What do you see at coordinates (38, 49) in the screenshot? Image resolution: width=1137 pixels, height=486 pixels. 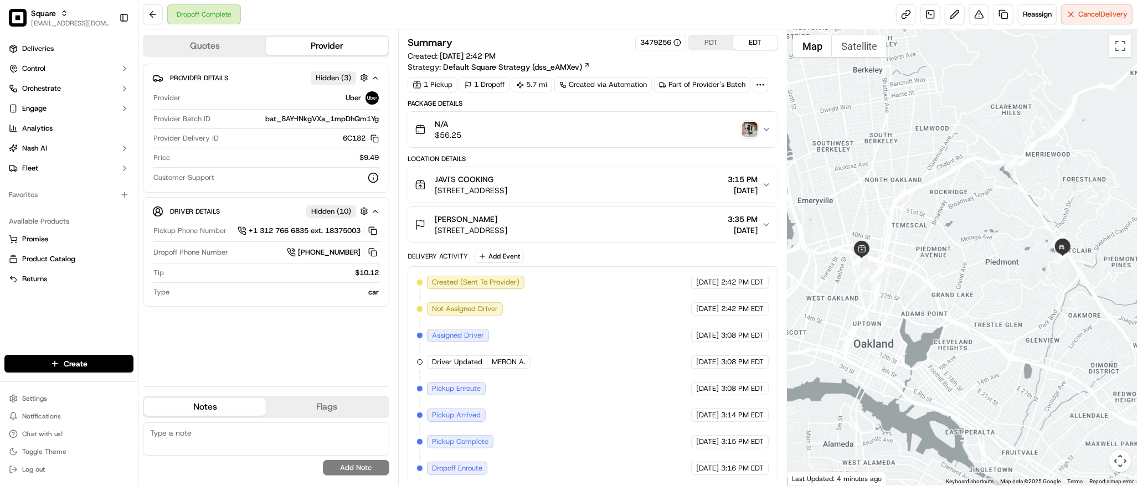 I see `span: Deliveries` at bounding box center [38, 49].